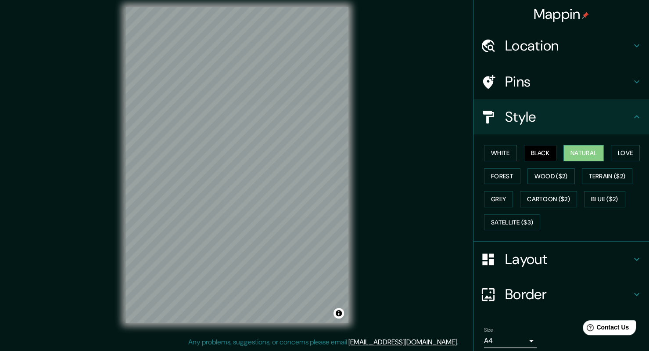 This screenshot has height=351, width=649. I want to click on button: Grey, so click(499, 199).